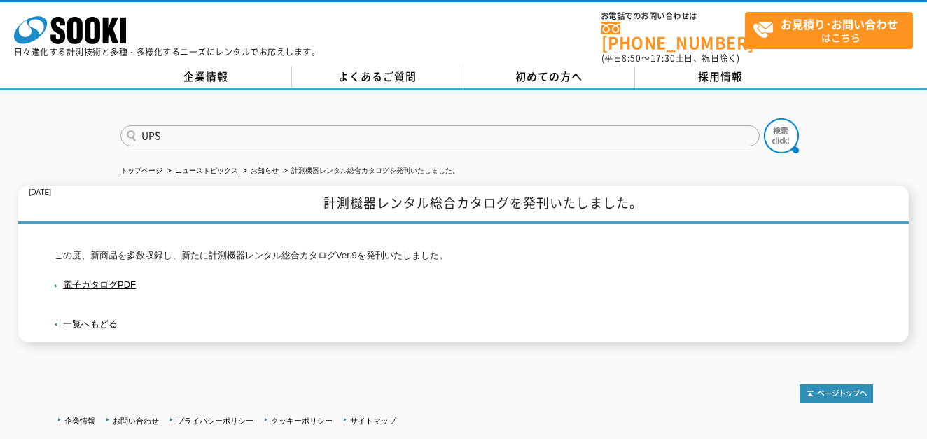 The image size is (927, 439). I want to click on a: 採用情報, so click(721, 77).